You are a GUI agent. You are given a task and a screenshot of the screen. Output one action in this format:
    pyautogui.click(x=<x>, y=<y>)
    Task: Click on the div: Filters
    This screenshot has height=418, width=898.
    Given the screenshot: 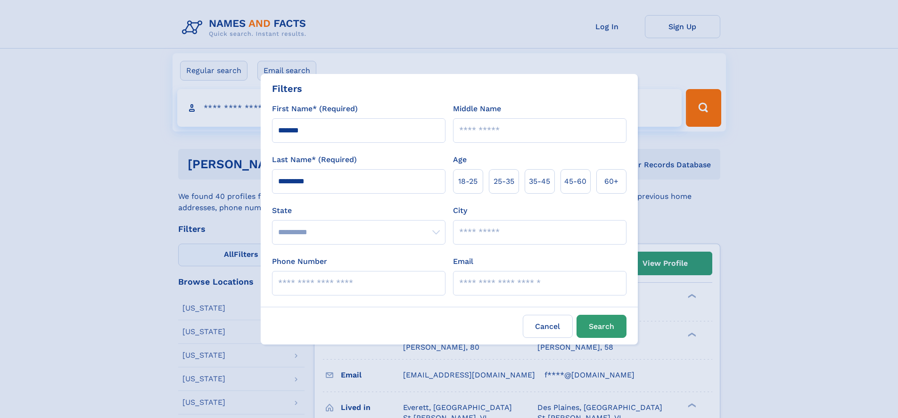 What is the action you would take?
    pyautogui.click(x=287, y=89)
    